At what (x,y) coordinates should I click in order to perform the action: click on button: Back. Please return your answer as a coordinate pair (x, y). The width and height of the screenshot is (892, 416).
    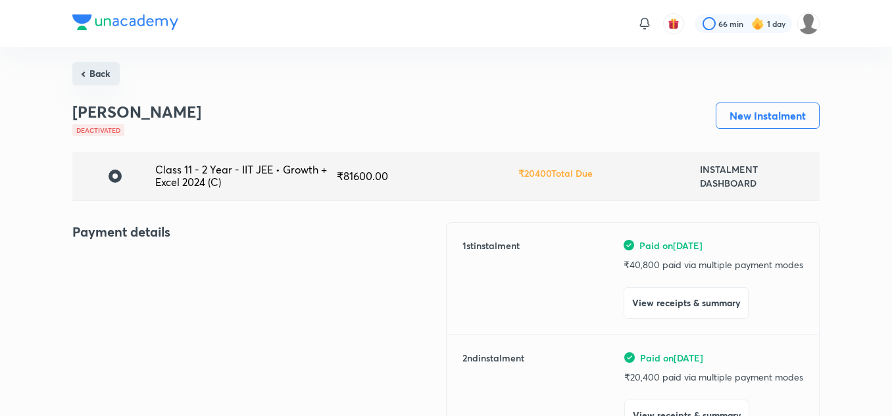
    Looking at the image, I should click on (96, 74).